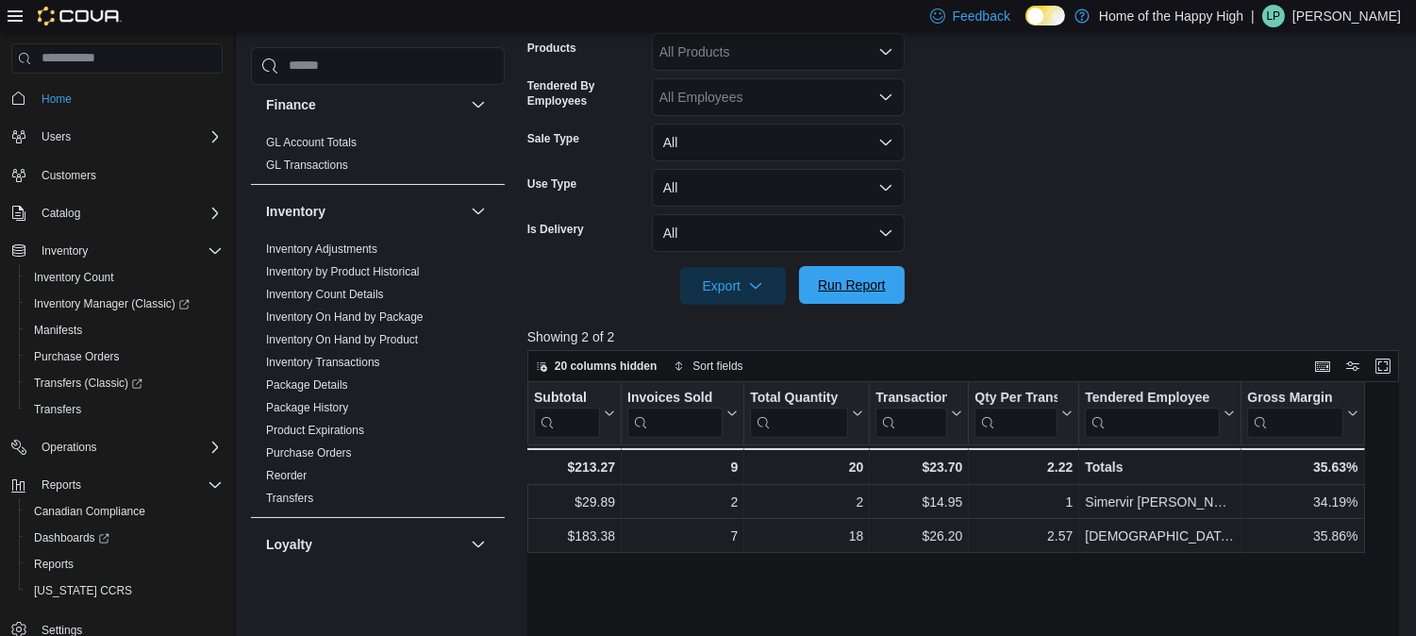  What do you see at coordinates (307, 408) in the screenshot?
I see `span: Package History` at bounding box center [307, 408].